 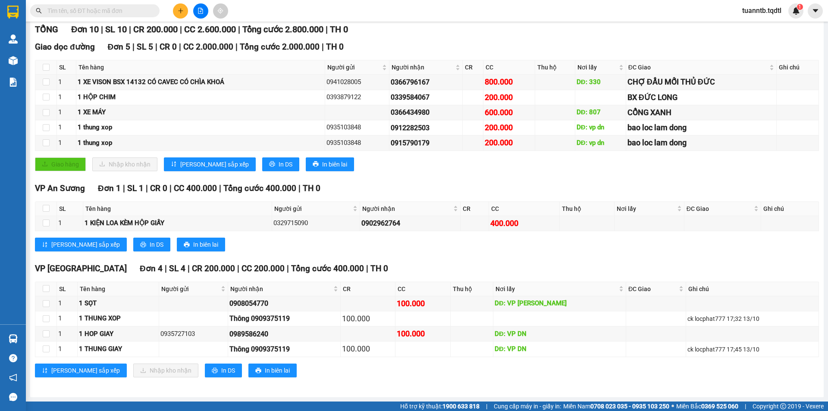 What do you see at coordinates (752, 319) in the screenshot?
I see `div: ck locphat777 17;32 13/10` at bounding box center [752, 319].